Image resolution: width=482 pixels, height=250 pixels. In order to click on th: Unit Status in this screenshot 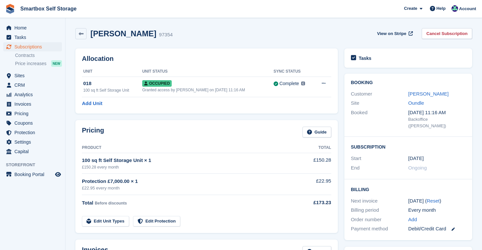, I will do `click(208, 72)`.